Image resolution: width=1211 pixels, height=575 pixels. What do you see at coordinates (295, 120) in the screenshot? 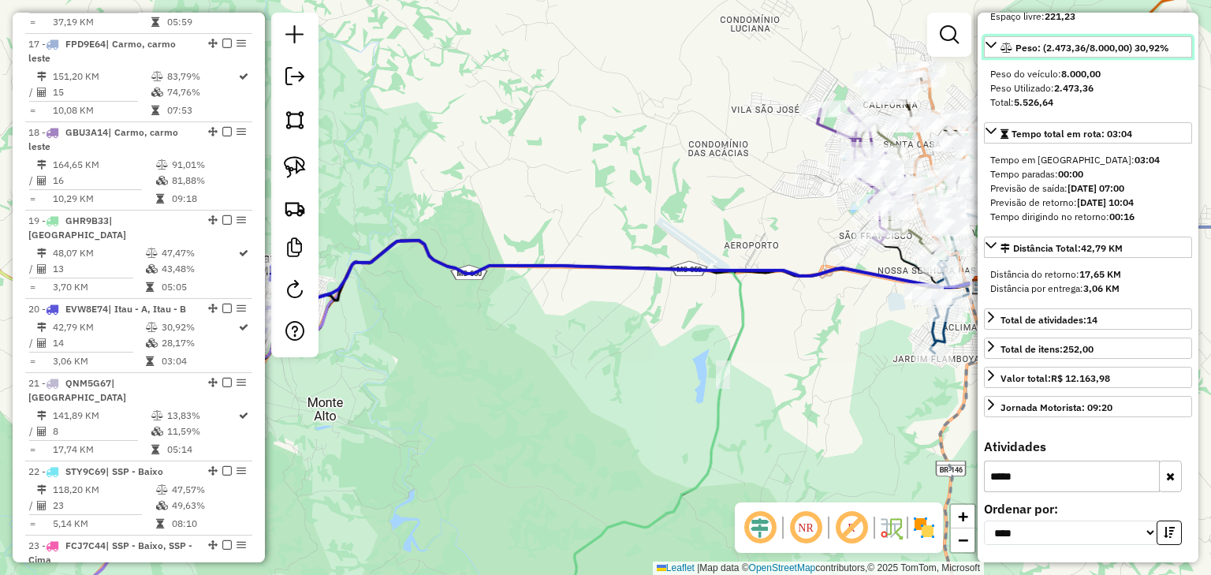
I see `img: Selecionar atividades - polígono` at bounding box center [295, 120].